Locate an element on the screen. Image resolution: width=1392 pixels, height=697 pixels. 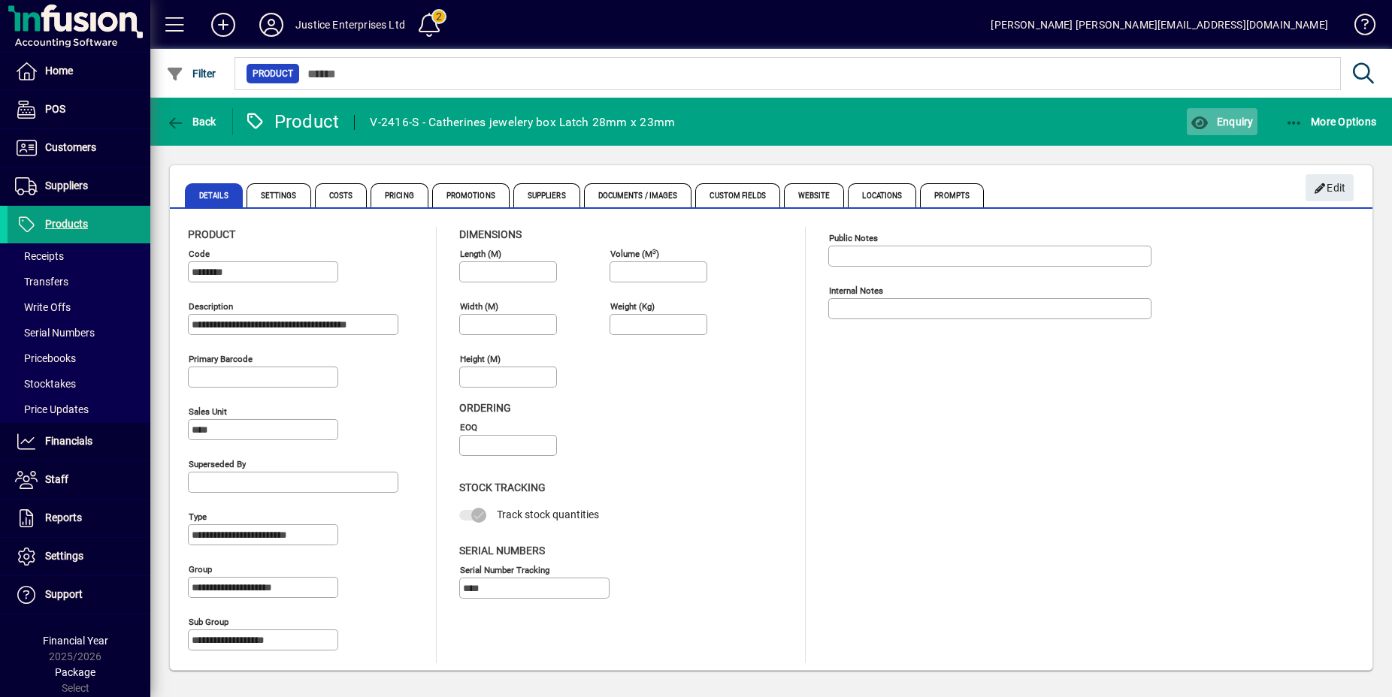
button: Enquiry is located at coordinates (1221, 122).